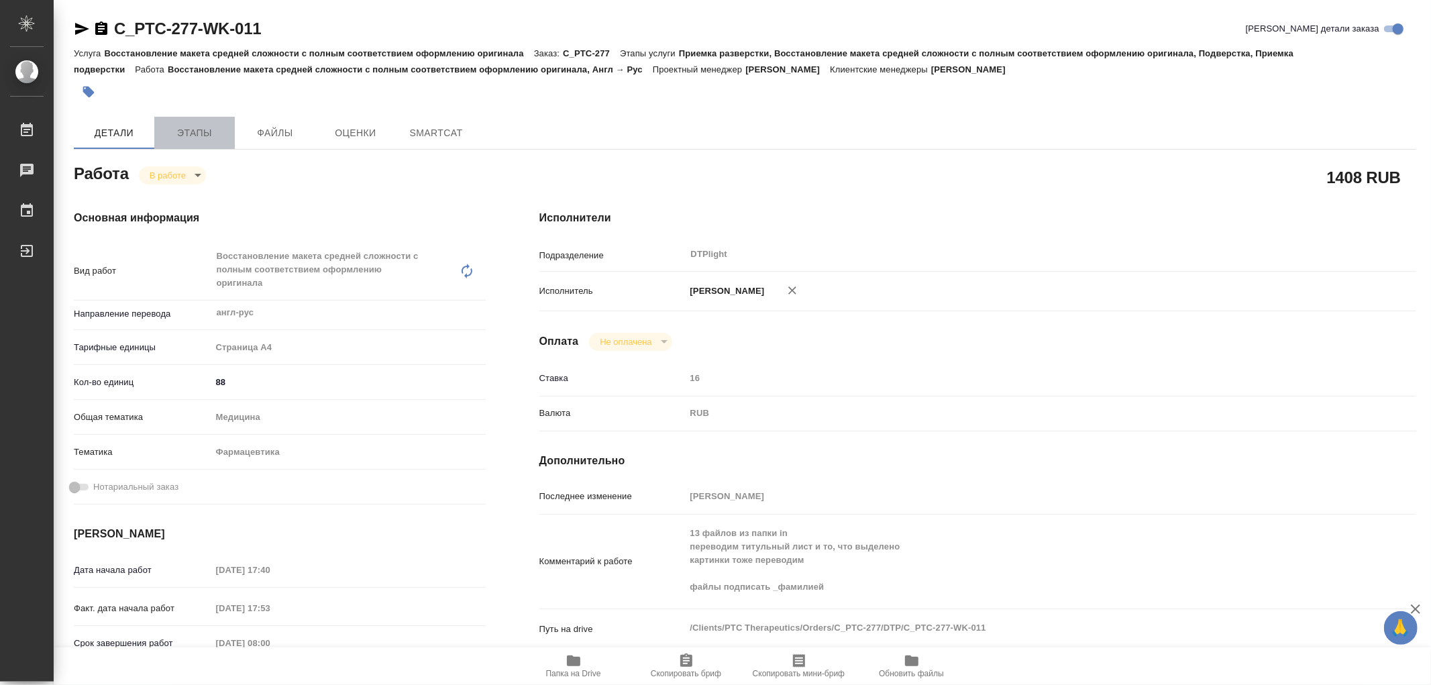 This screenshot has width=1431, height=685. I want to click on input: ✎ Введи что-нибудь, so click(348, 382).